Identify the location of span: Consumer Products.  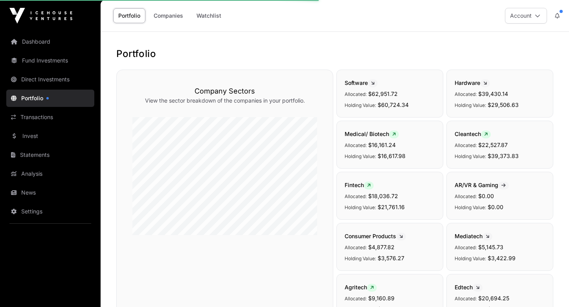
(375, 236).